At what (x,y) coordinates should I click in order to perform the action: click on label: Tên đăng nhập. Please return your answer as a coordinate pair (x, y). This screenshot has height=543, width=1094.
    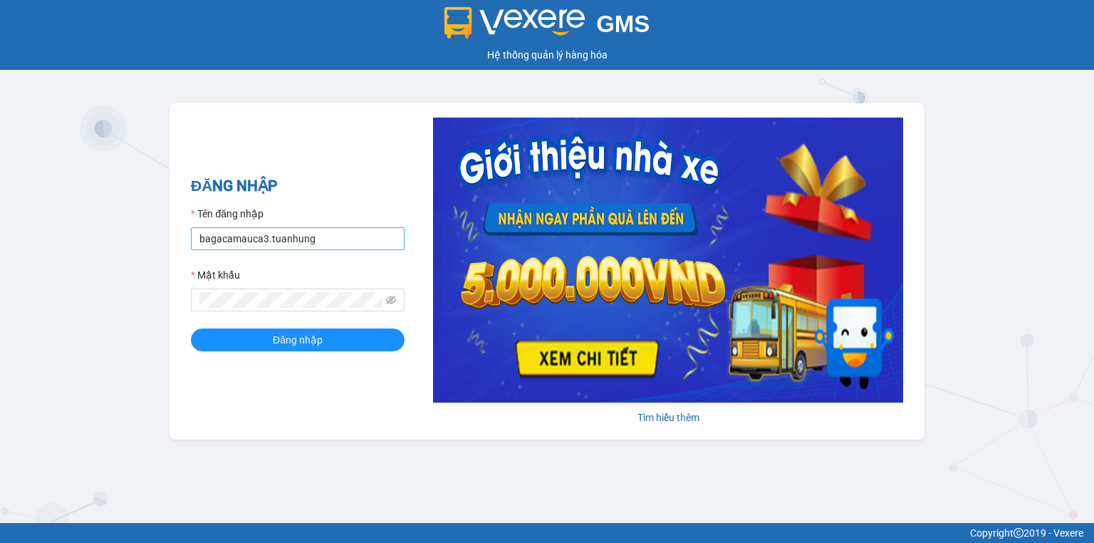
    Looking at the image, I should click on (227, 214).